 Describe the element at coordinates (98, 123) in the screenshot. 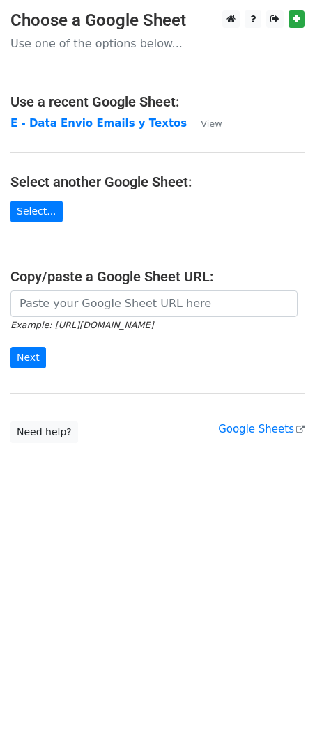

I see `a: E - Data Envio Emails y Textos` at that location.